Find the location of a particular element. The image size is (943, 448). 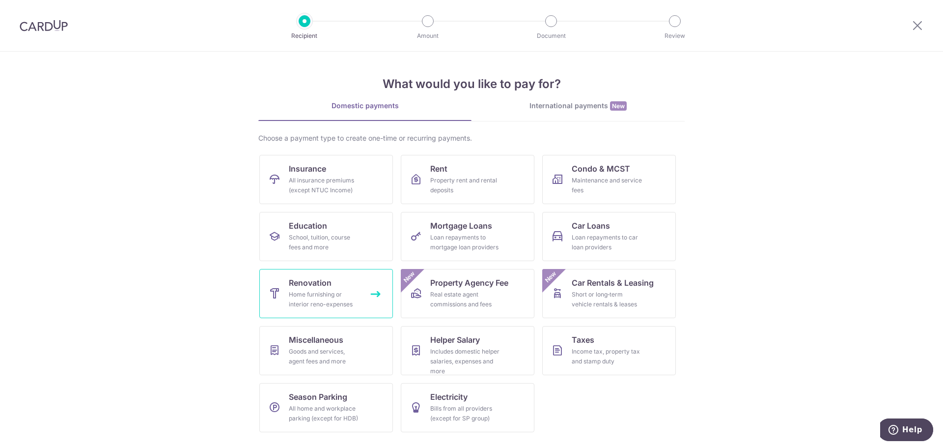

span: Condo & MCST is located at coordinates (601, 169).